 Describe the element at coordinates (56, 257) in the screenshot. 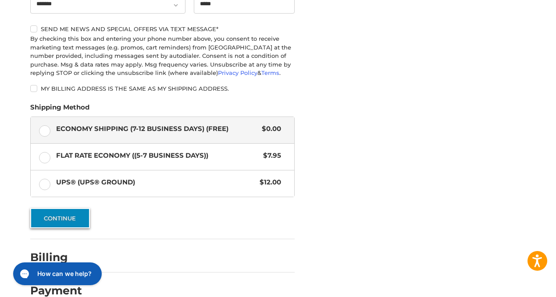

I see `h2: Billing` at that location.